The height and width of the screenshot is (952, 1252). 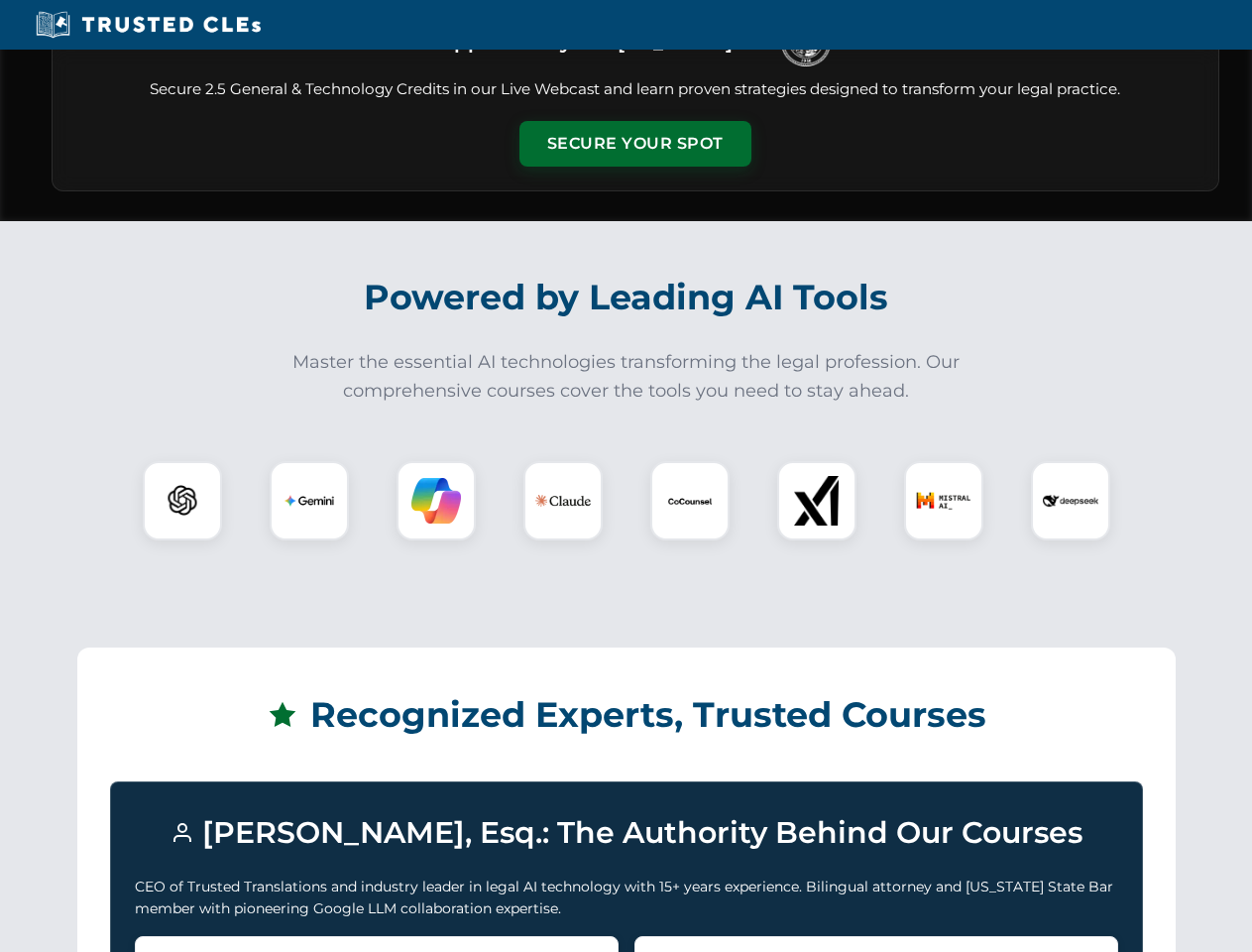 I want to click on div: DeepSeek, so click(x=1071, y=500).